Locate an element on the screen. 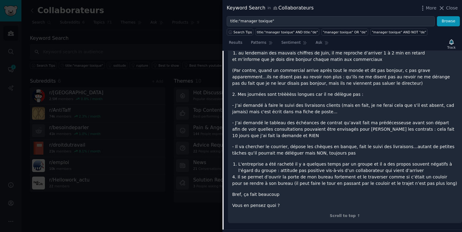  li: L'entreprise a été racheté il y a quelques temps par un groupe et il a des propos souvent négatif... is located at coordinates (348, 167).